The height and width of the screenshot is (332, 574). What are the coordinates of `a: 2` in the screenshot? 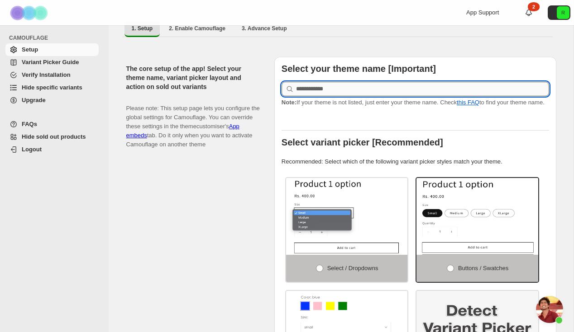 It's located at (528, 13).